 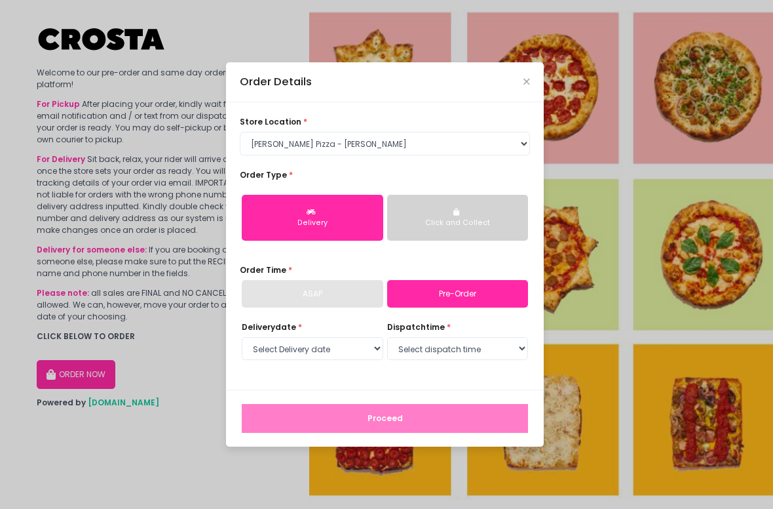 What do you see at coordinates (385, 418) in the screenshot?
I see `button: Proceed` at bounding box center [385, 418].